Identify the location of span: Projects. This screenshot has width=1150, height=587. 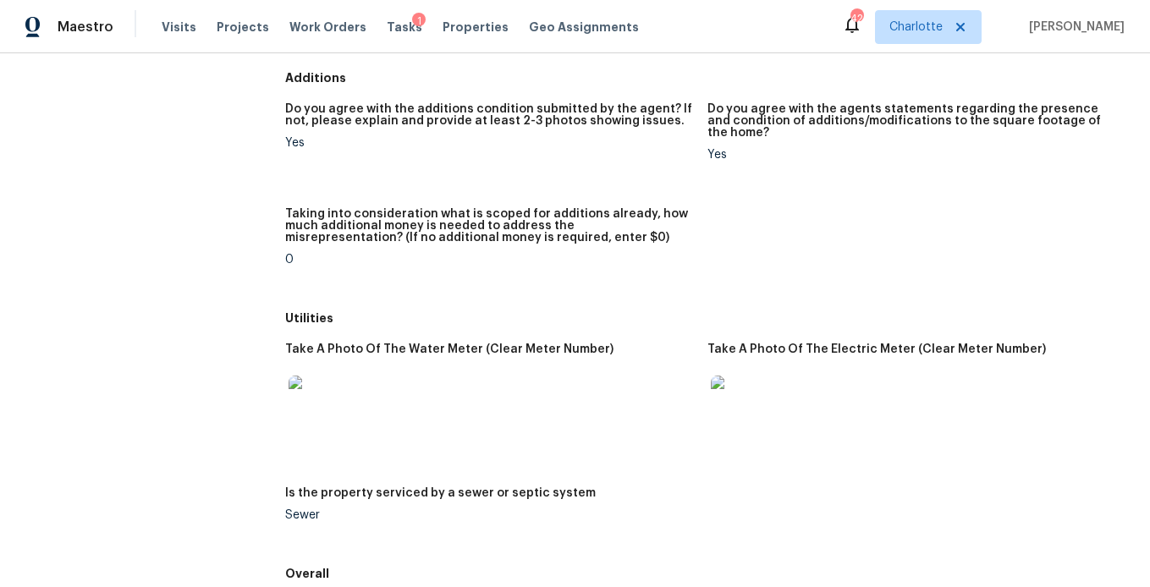
(243, 27).